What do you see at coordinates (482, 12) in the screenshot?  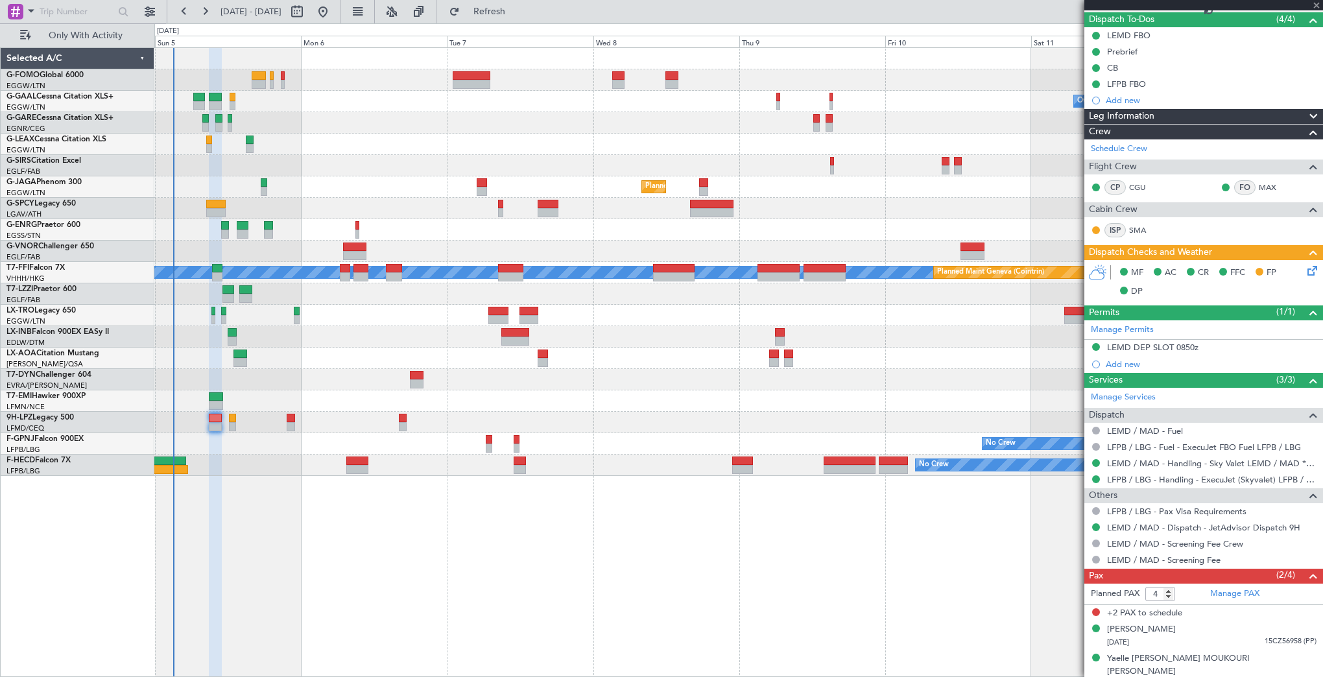 I see `button: Refresh` at bounding box center [482, 12].